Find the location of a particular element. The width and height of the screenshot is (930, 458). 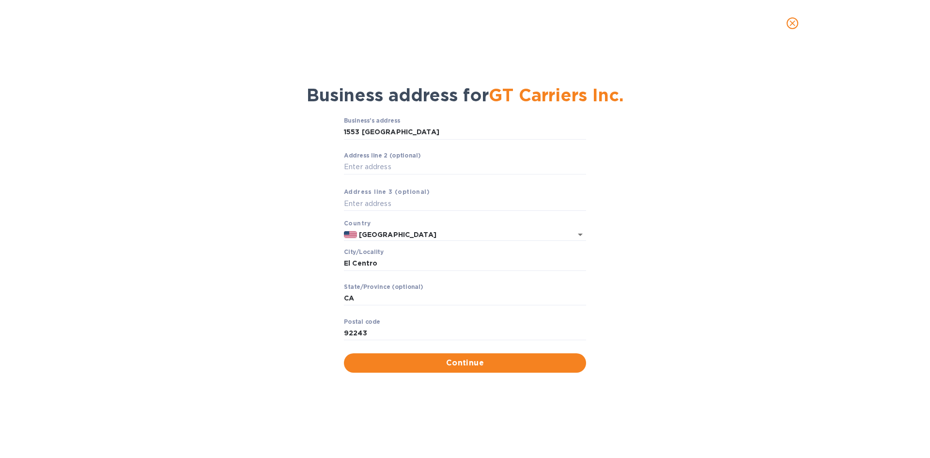

input: Сity/Locаlity is located at coordinates (465, 263).